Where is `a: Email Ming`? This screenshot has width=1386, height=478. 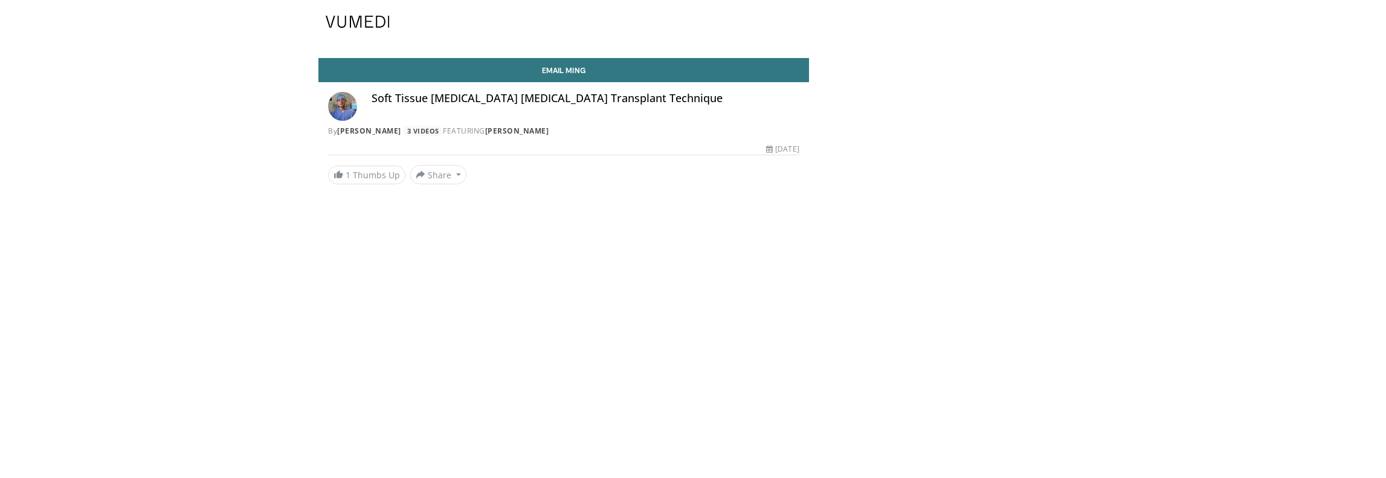 a: Email Ming is located at coordinates (564, 70).